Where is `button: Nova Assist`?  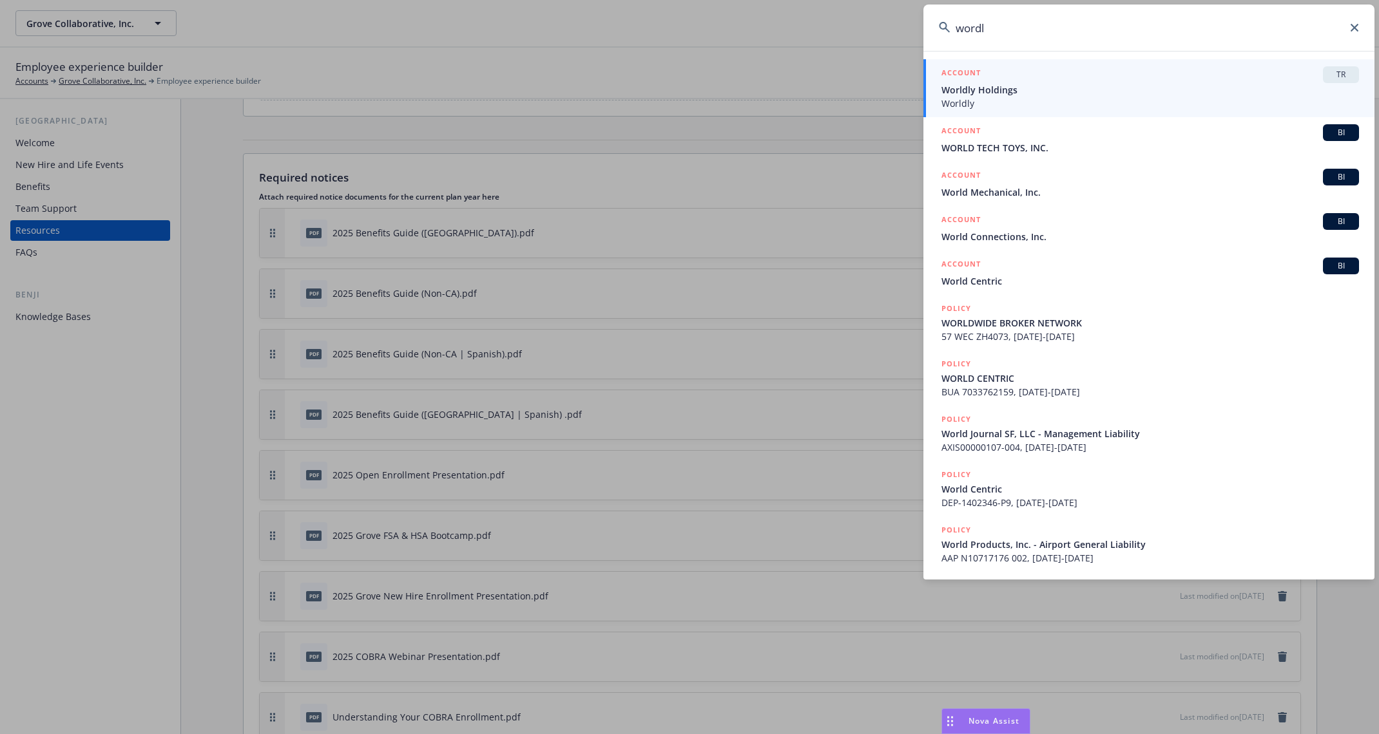 button: Nova Assist is located at coordinates (986, 722).